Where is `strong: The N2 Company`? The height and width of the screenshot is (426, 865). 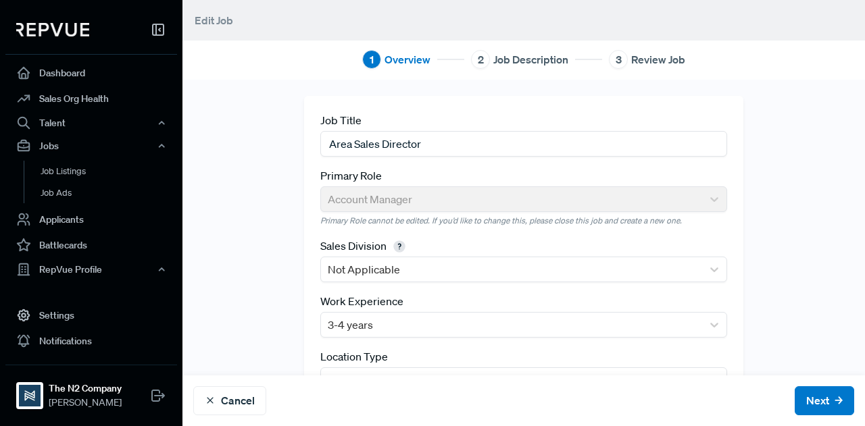 strong: The N2 Company is located at coordinates (85, 388).